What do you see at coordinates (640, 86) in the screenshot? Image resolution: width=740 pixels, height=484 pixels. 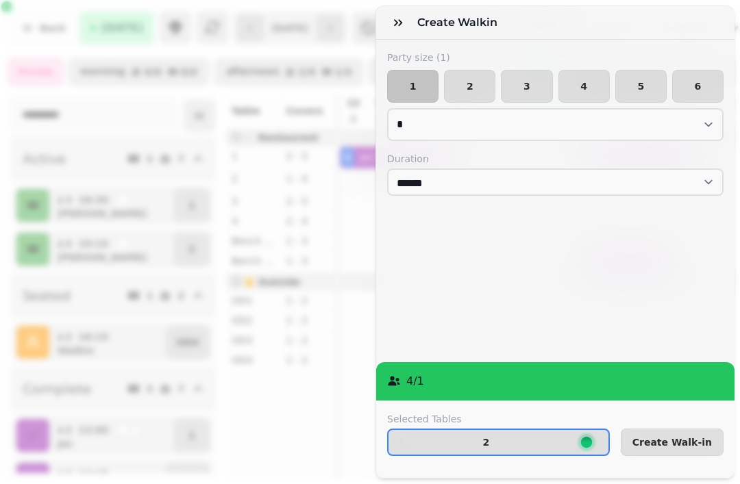 I see `span: 5` at bounding box center [640, 86].